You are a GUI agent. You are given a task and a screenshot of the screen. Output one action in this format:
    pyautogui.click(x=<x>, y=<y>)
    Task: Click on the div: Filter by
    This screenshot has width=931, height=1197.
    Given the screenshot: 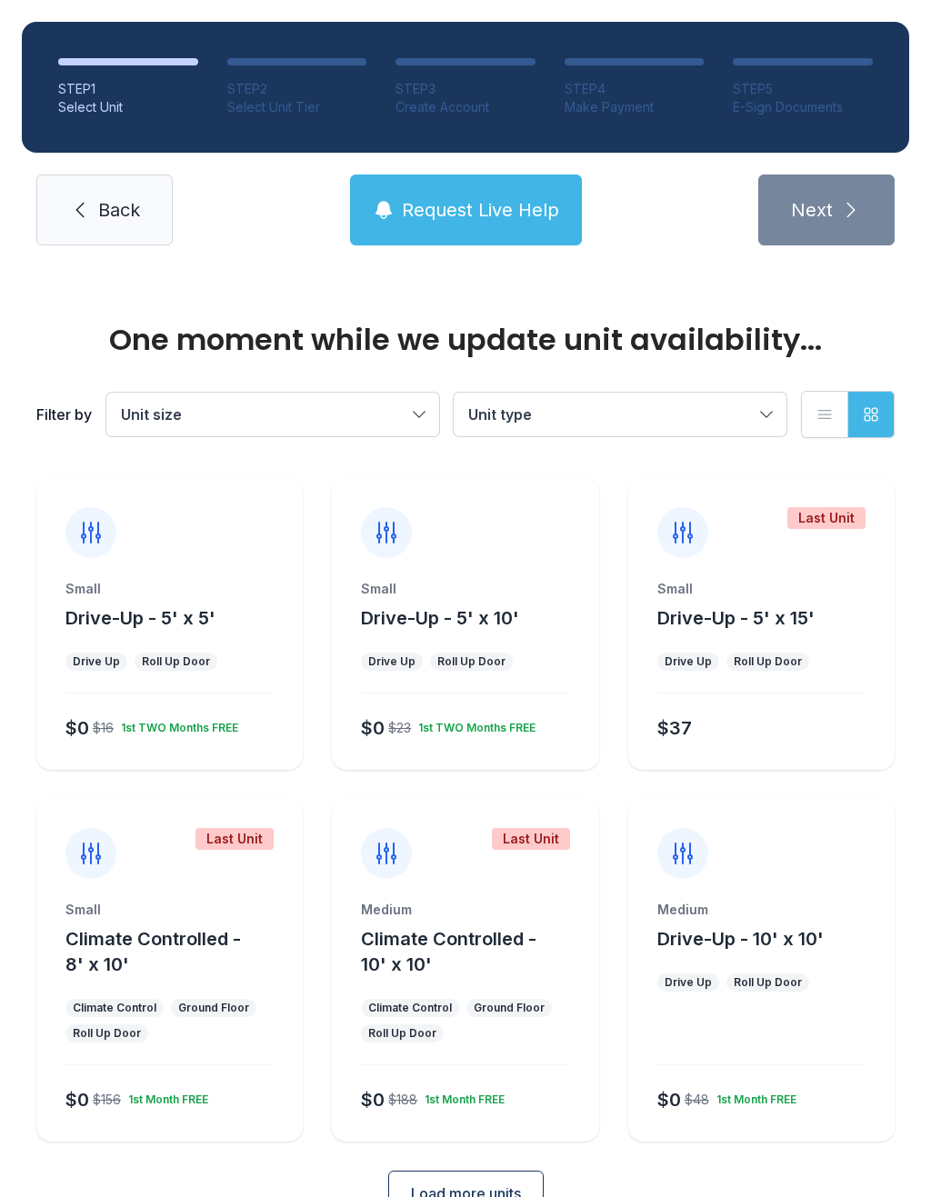 What is the action you would take?
    pyautogui.click(x=64, y=414)
    